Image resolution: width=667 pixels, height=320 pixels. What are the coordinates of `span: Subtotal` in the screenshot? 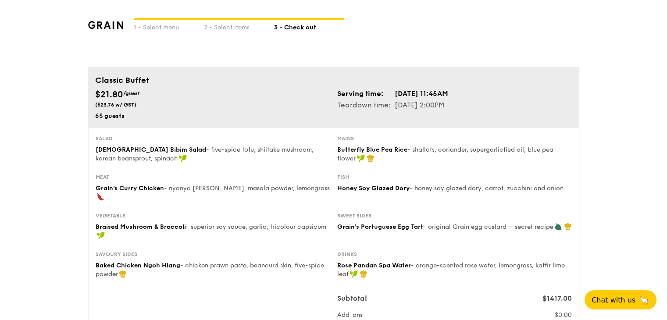 It's located at (352, 298).